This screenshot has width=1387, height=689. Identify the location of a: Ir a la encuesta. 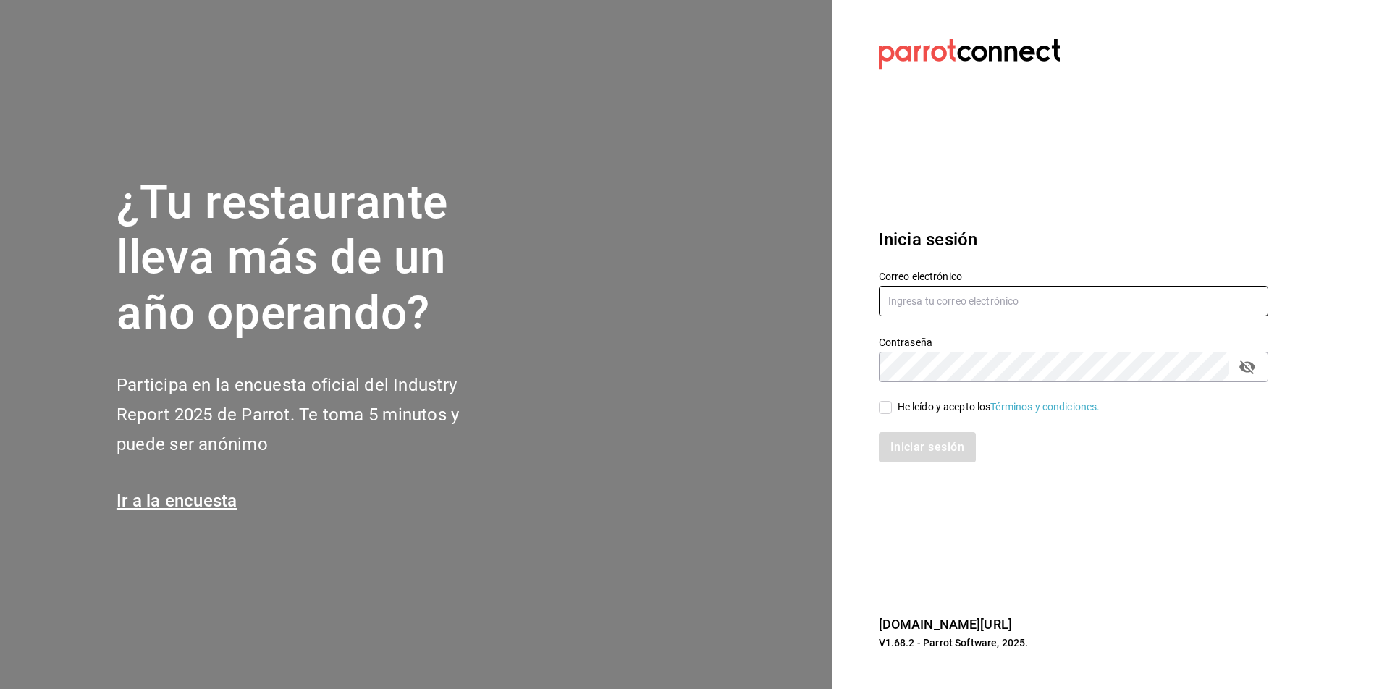
(177, 501).